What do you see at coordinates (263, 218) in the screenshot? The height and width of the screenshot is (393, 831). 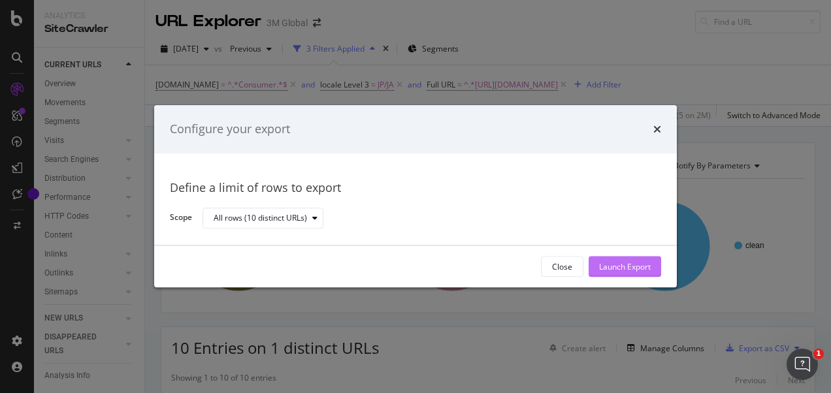 I see `button: All rows (10 distinct URLs)` at bounding box center [263, 218].